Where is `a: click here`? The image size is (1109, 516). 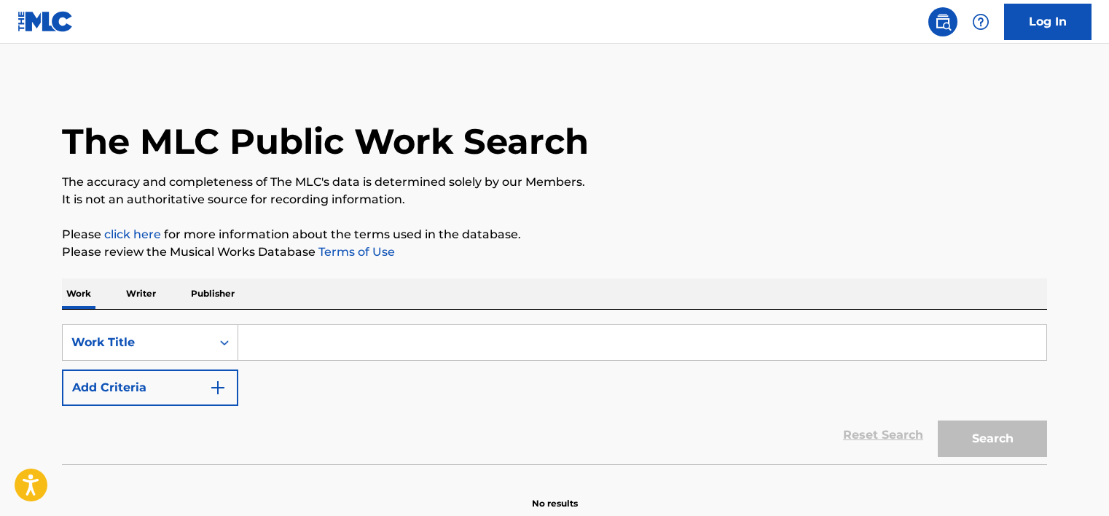
a: click here is located at coordinates (133, 234).